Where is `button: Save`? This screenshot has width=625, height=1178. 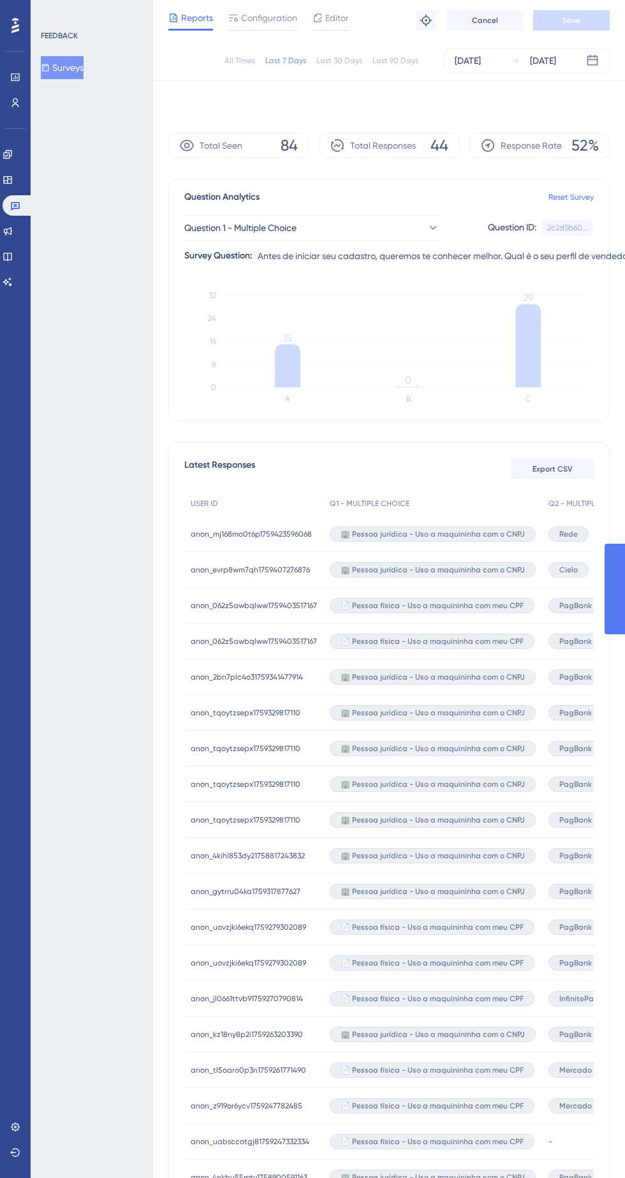 button: Save is located at coordinates (572, 20).